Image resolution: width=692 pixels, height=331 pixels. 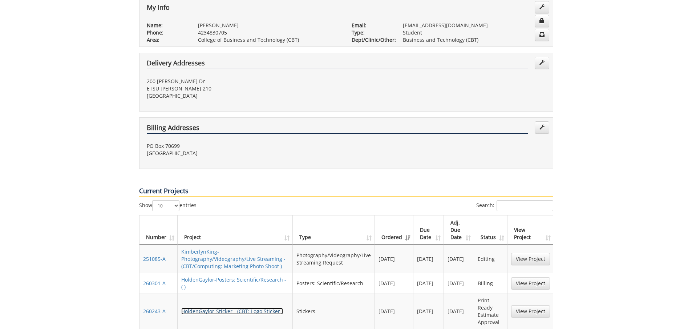 I want to click on a: Edit Info, so click(x=542, y=7).